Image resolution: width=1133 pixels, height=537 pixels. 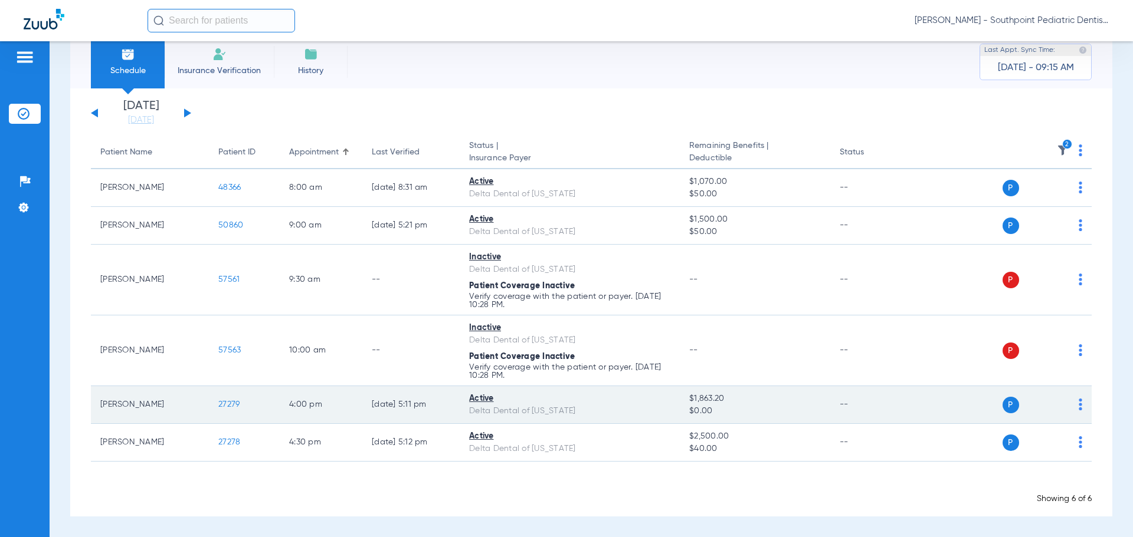 What do you see at coordinates (1064, 499) in the screenshot?
I see `span: Showing 6 of 6` at bounding box center [1064, 499].